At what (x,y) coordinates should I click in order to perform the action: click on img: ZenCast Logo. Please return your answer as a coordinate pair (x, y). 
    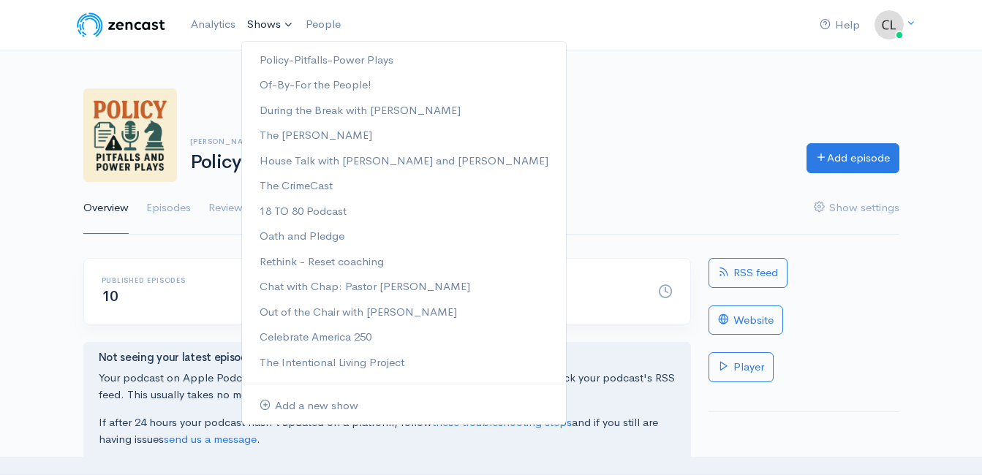
    Looking at the image, I should click on (121, 25).